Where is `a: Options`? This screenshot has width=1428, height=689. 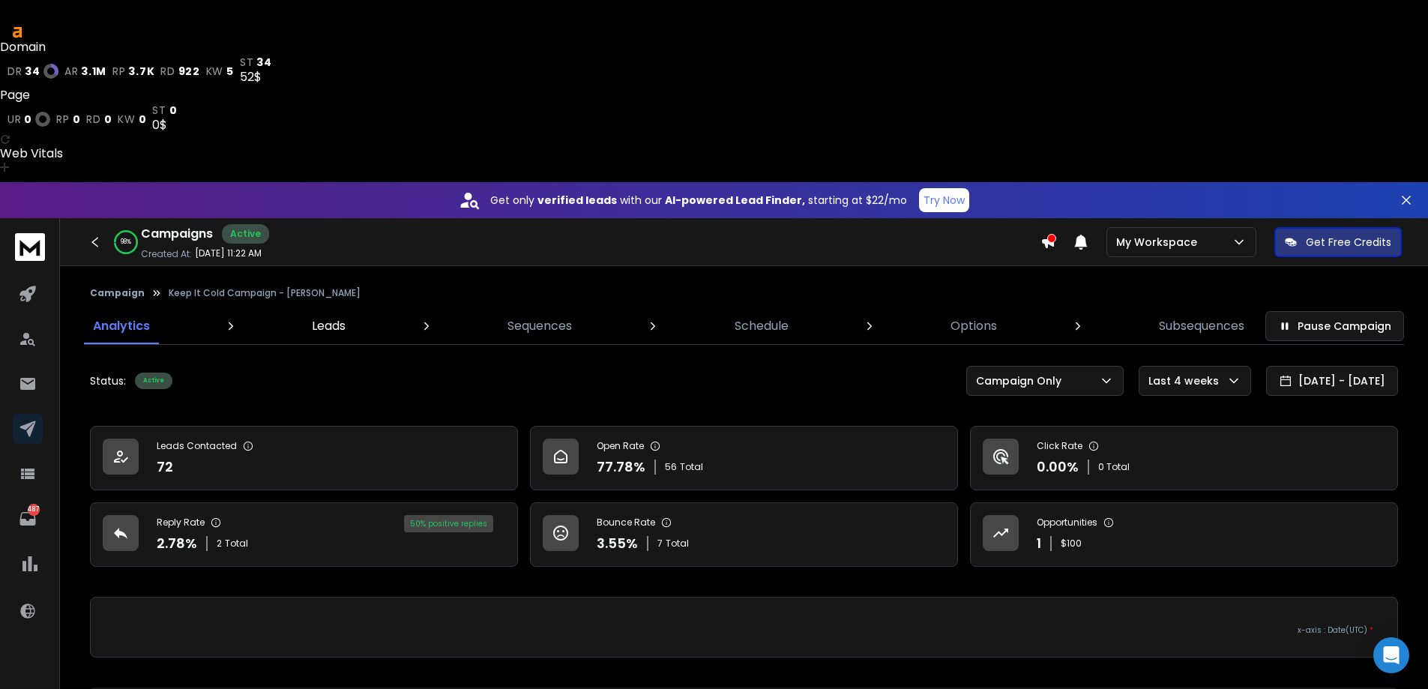
a: Options is located at coordinates (974, 326).